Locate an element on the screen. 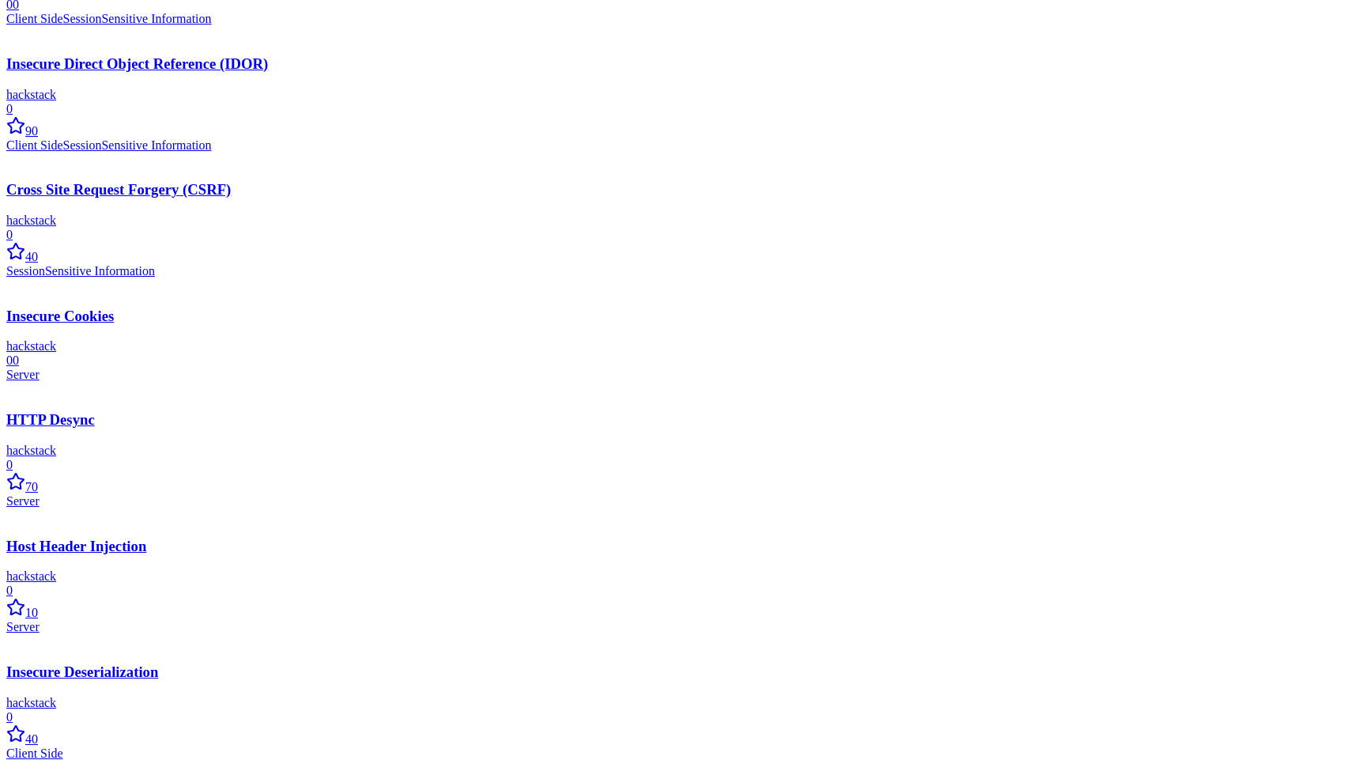 The image size is (1350, 760). a: ServerHTTP DesyncHTTP Desynchackstackhackstack070 is located at coordinates (675, 430).